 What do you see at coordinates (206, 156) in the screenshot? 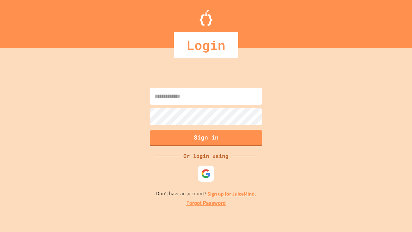
I see `div: Or login using` at bounding box center [206, 156].